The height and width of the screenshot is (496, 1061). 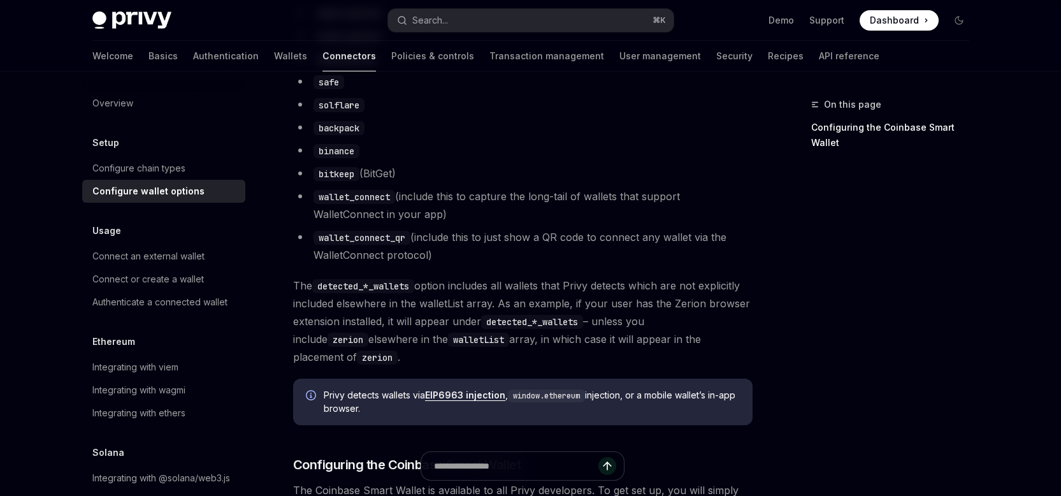 What do you see at coordinates (161, 478) in the screenshot?
I see `div: Integrating with @solana/web3.js` at bounding box center [161, 478].